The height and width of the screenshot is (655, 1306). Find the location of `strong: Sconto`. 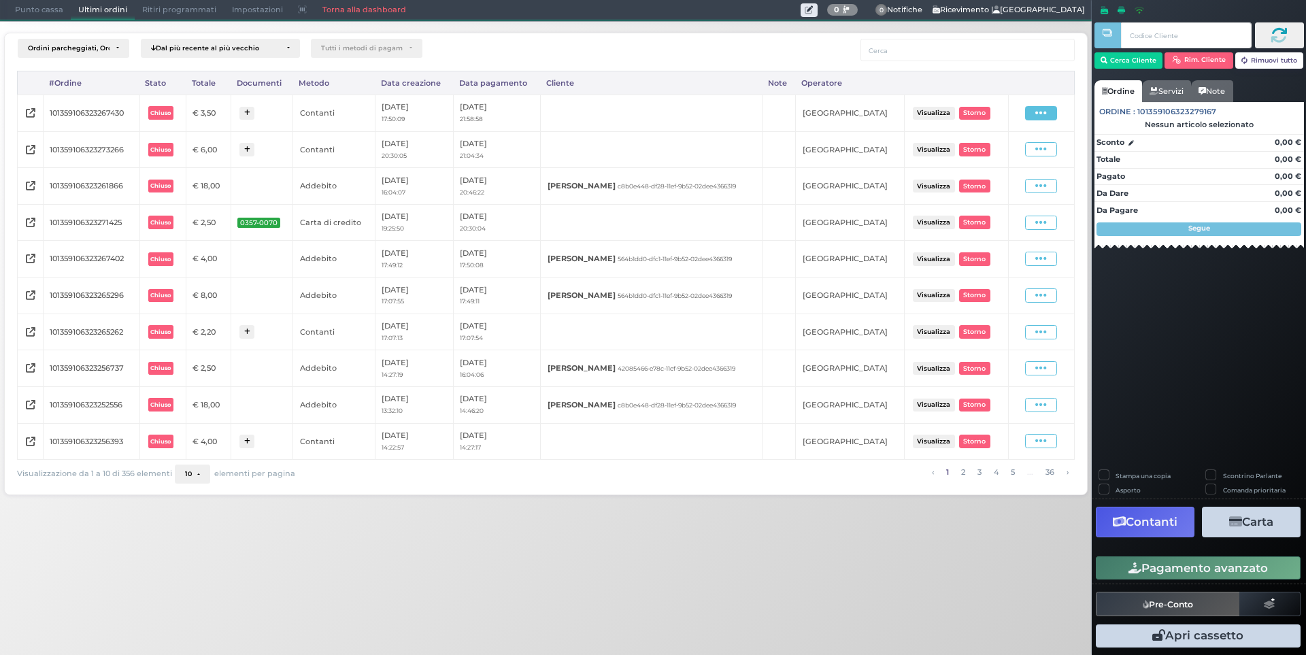

strong: Sconto is located at coordinates (1110, 142).